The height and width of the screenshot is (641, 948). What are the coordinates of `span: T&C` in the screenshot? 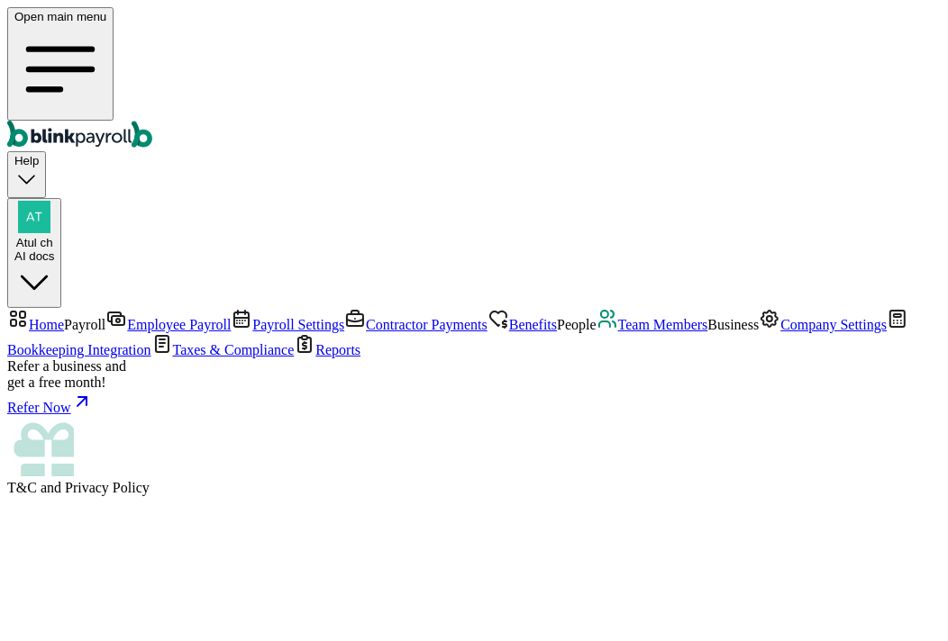 It's located at (22, 487).